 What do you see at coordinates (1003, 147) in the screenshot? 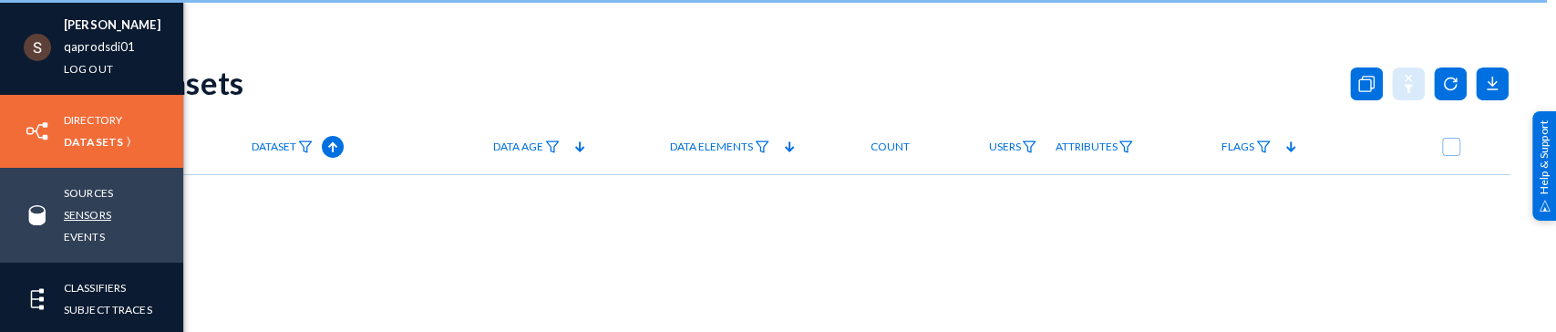
I see `span: Users` at bounding box center [1003, 147].